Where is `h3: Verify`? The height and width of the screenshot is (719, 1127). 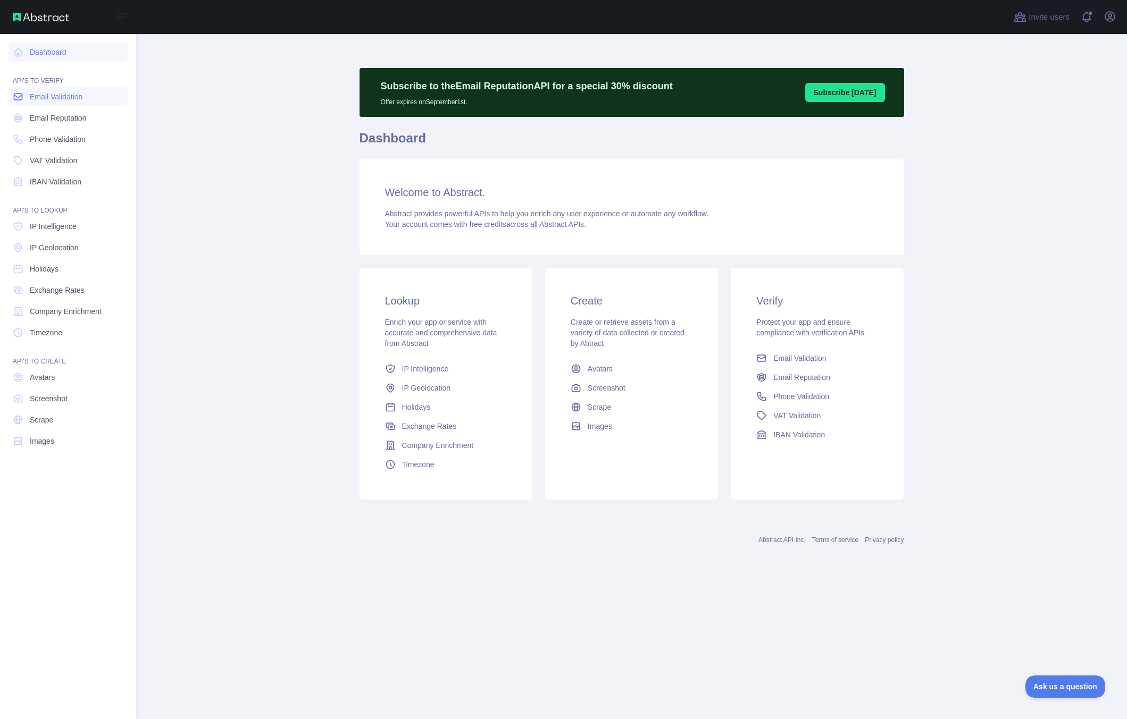
h3: Verify is located at coordinates (817, 301).